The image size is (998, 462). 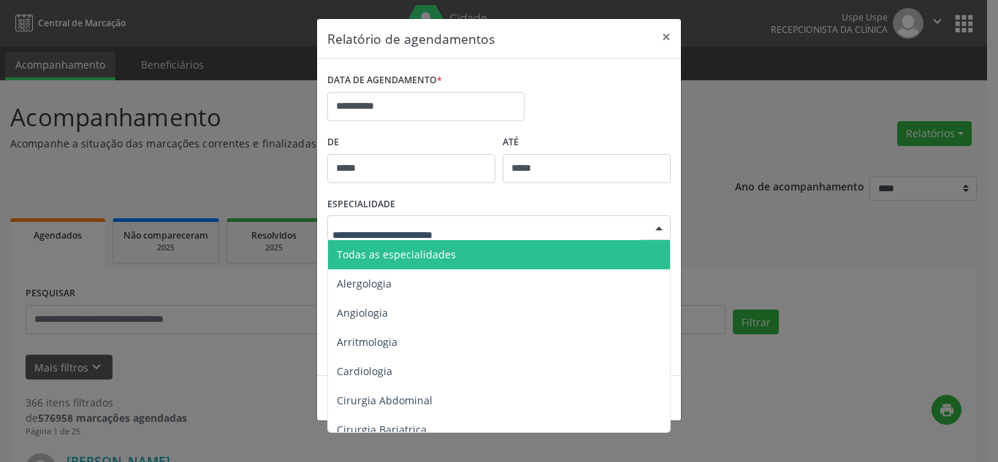 What do you see at coordinates (587, 142) in the screenshot?
I see `label: ATÉ` at bounding box center [587, 142].